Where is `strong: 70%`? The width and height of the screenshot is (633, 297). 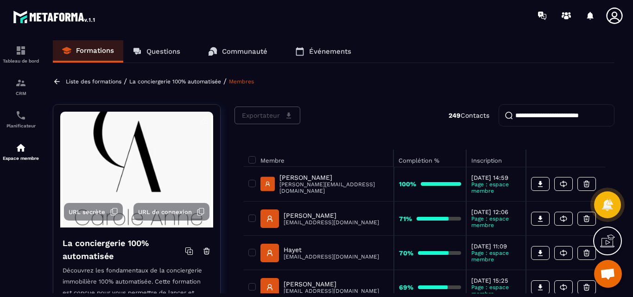
strong: 70% is located at coordinates (406, 253).